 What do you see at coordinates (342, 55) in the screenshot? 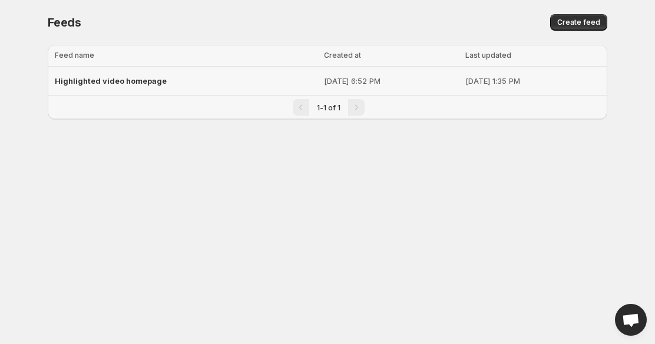
I see `span: Created at` at bounding box center [342, 55].